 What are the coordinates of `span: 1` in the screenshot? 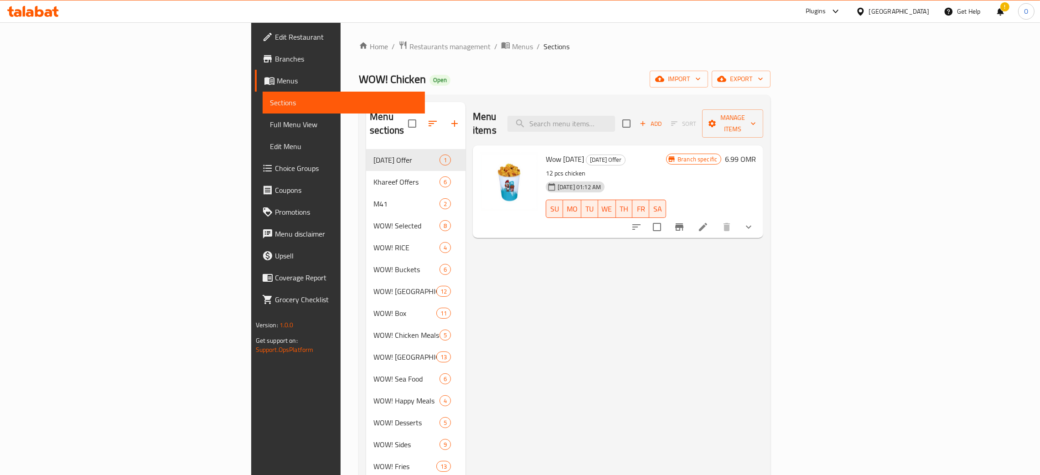 It's located at (445, 160).